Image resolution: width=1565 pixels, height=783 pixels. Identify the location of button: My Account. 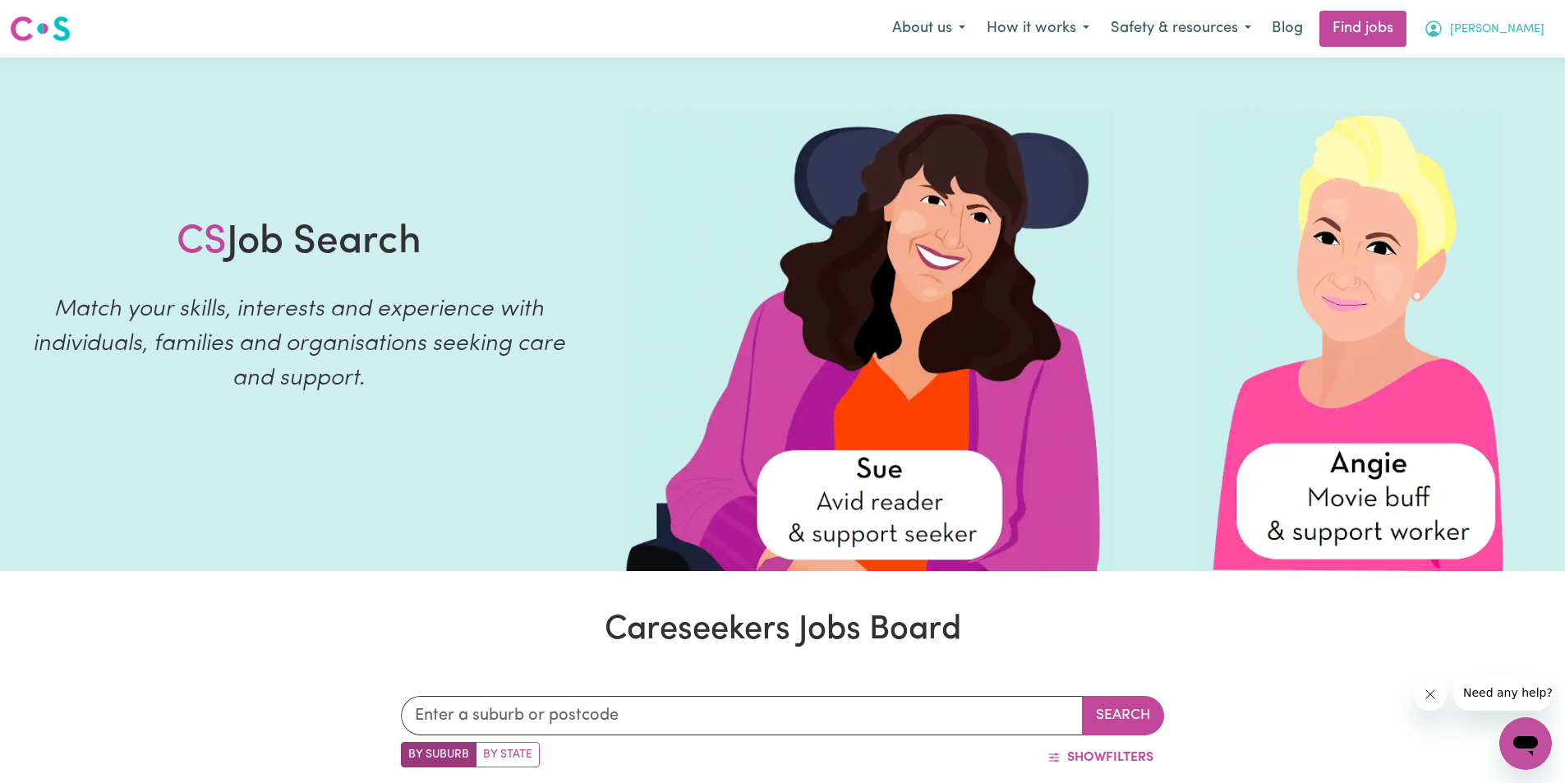
(1483, 29).